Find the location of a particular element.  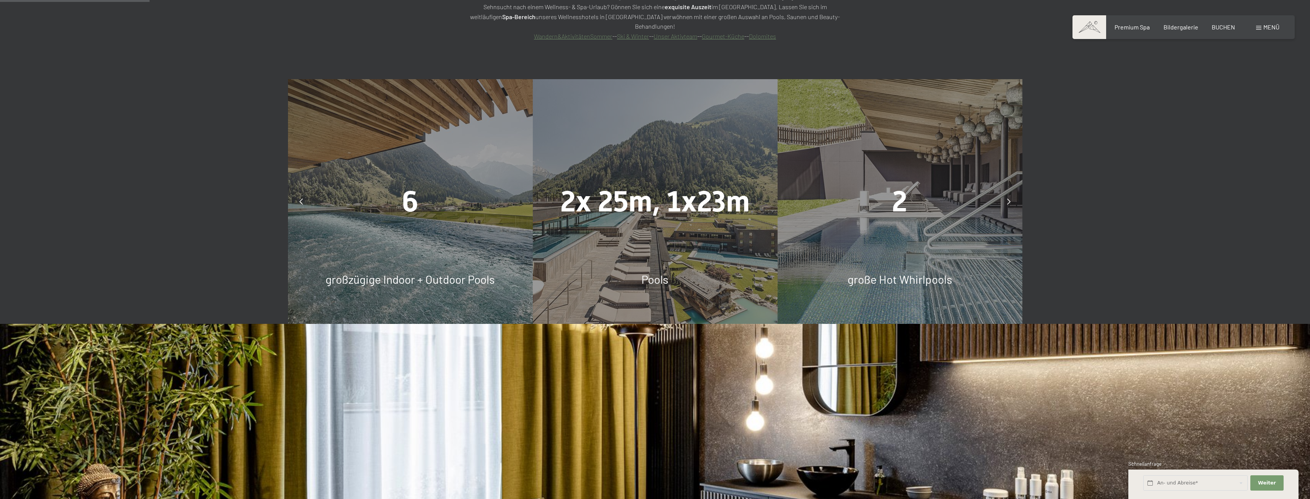

a: Ski & Winter is located at coordinates (633, 36).